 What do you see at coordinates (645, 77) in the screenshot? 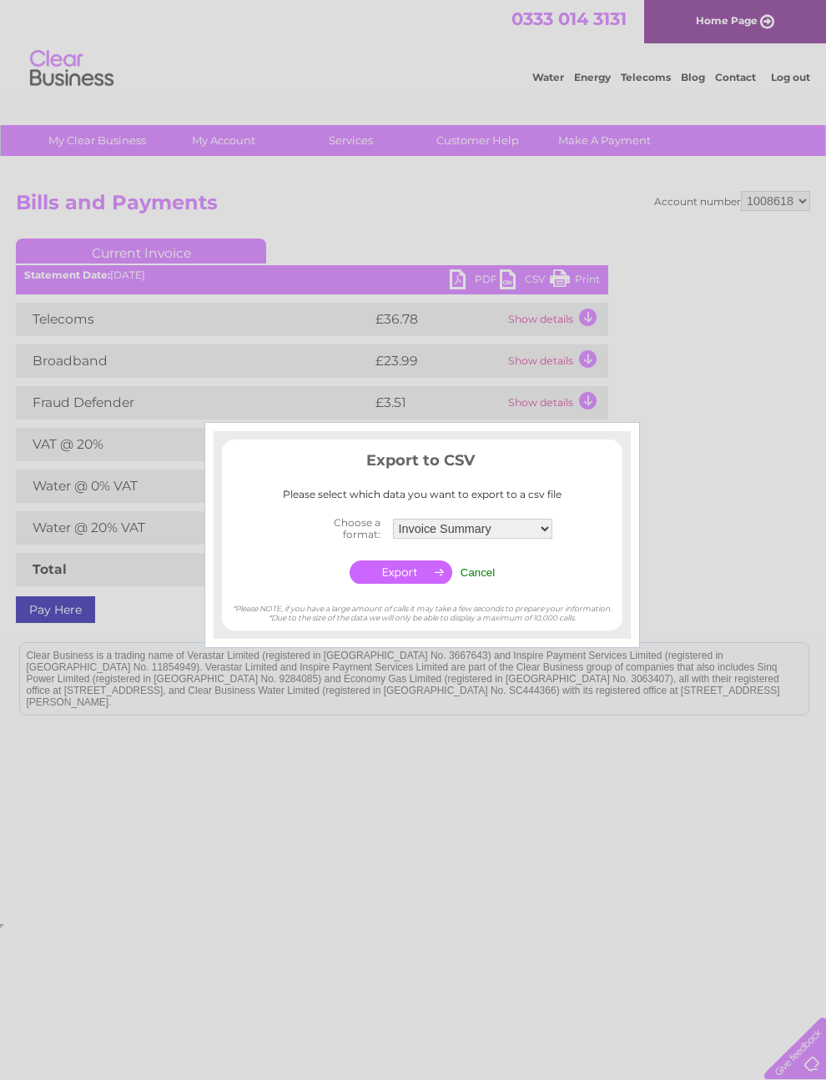
I see `a: Telecoms` at bounding box center [645, 77].